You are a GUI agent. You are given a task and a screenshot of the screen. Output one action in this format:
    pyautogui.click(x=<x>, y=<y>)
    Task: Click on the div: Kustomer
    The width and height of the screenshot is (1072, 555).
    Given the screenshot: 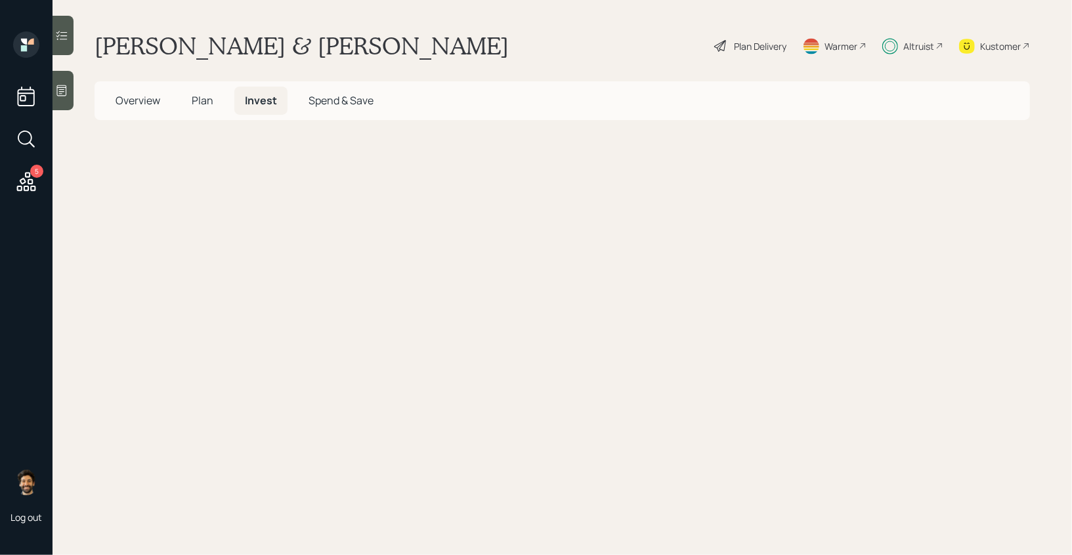 What is the action you would take?
    pyautogui.click(x=1000, y=46)
    